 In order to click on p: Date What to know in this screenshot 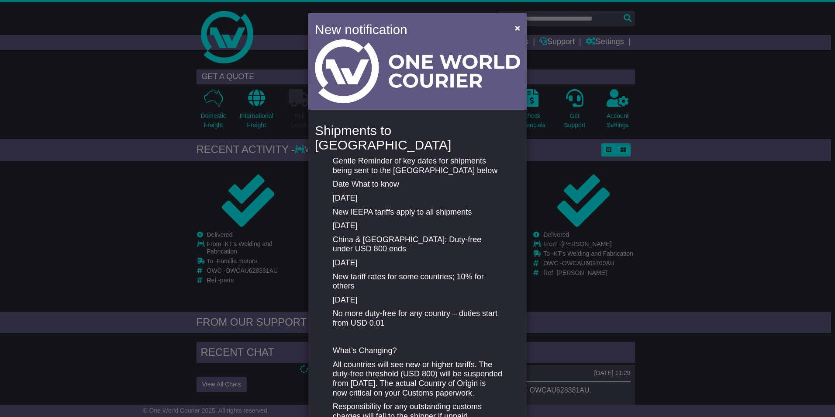, I will do `click(418, 184)`.